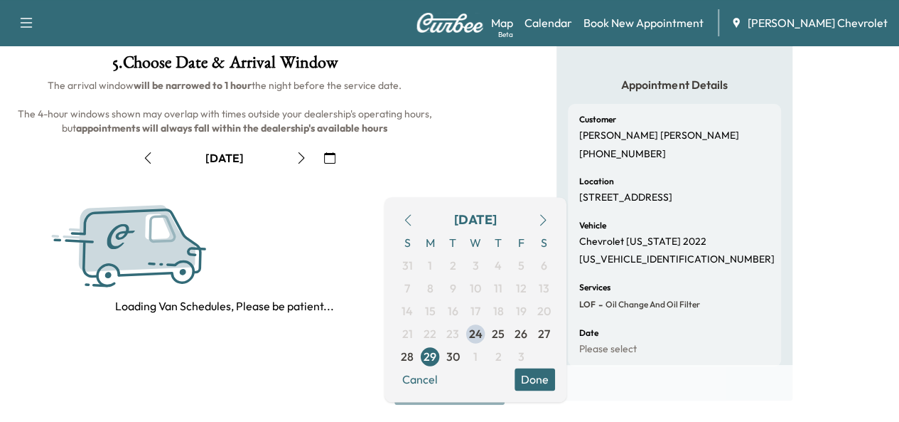  I want to click on span: 15, so click(430, 311).